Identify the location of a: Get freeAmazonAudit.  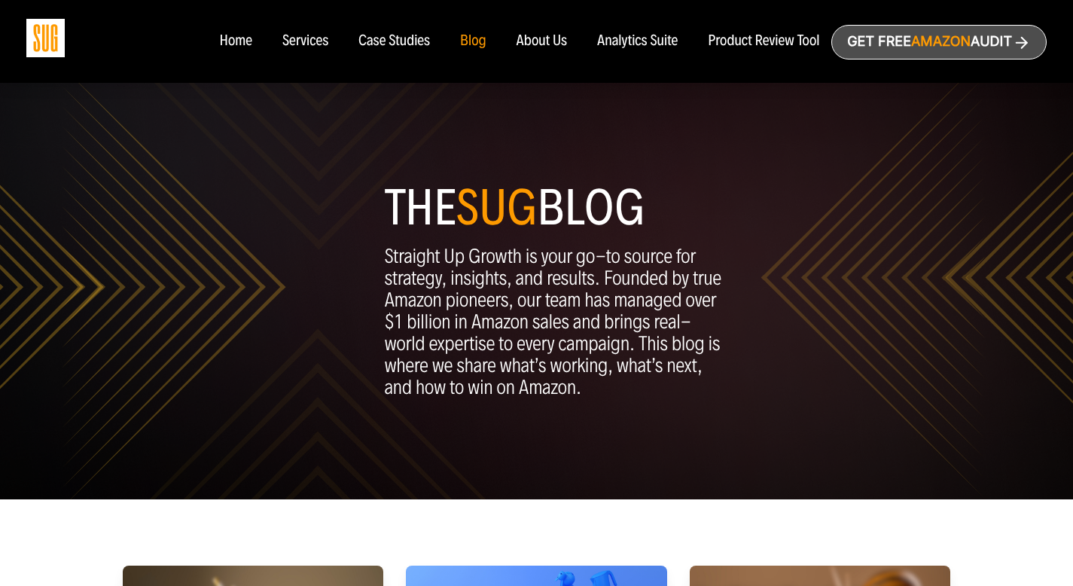
(939, 42).